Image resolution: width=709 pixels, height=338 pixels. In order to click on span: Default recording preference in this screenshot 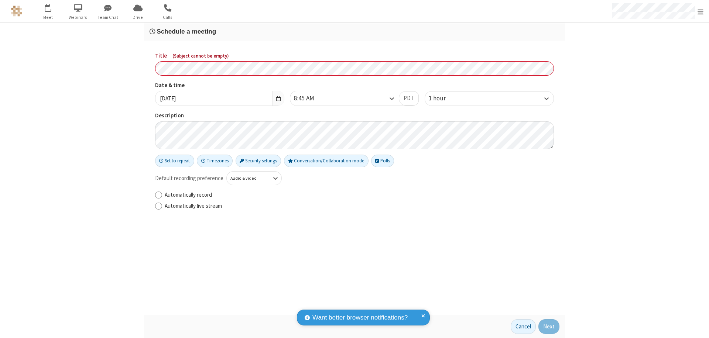, I will do `click(189, 178)`.